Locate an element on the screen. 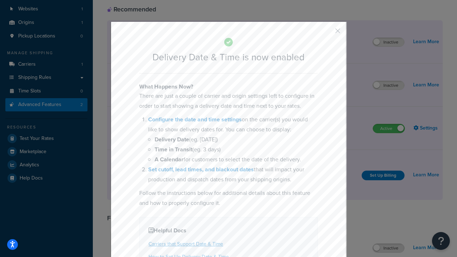  li: for customers to select the date of the delivery. is located at coordinates (236, 160).